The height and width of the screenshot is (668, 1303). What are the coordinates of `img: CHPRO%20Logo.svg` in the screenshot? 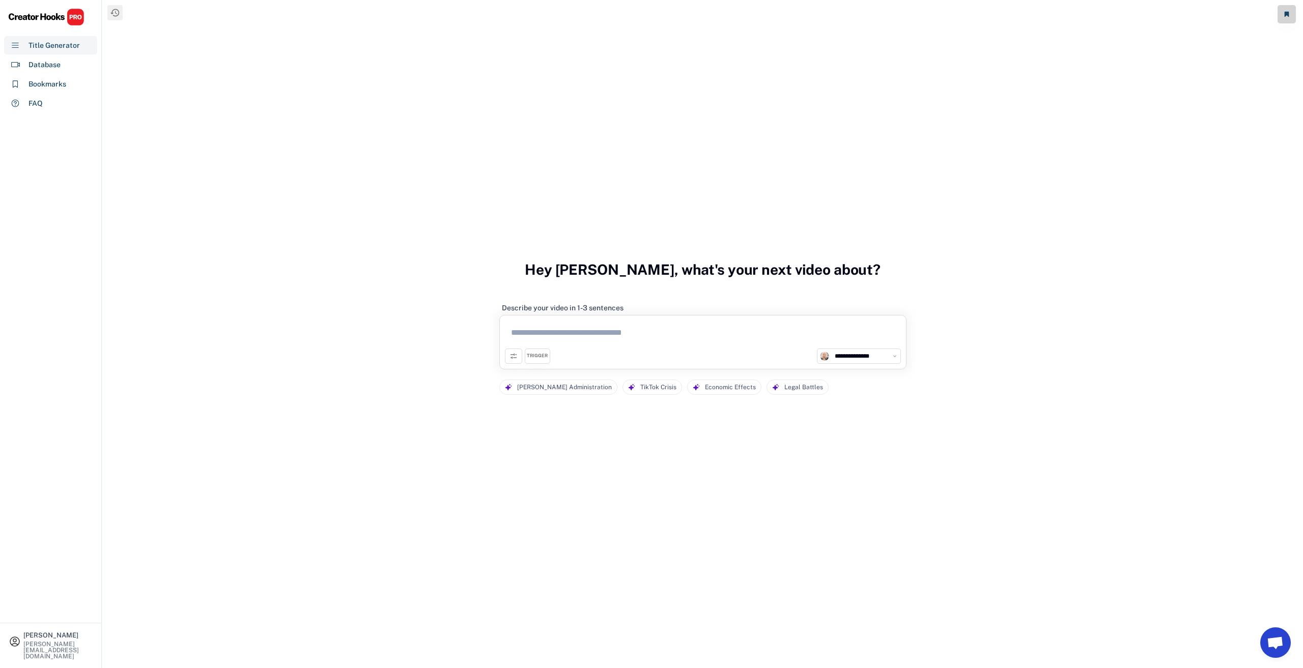 It's located at (46, 17).